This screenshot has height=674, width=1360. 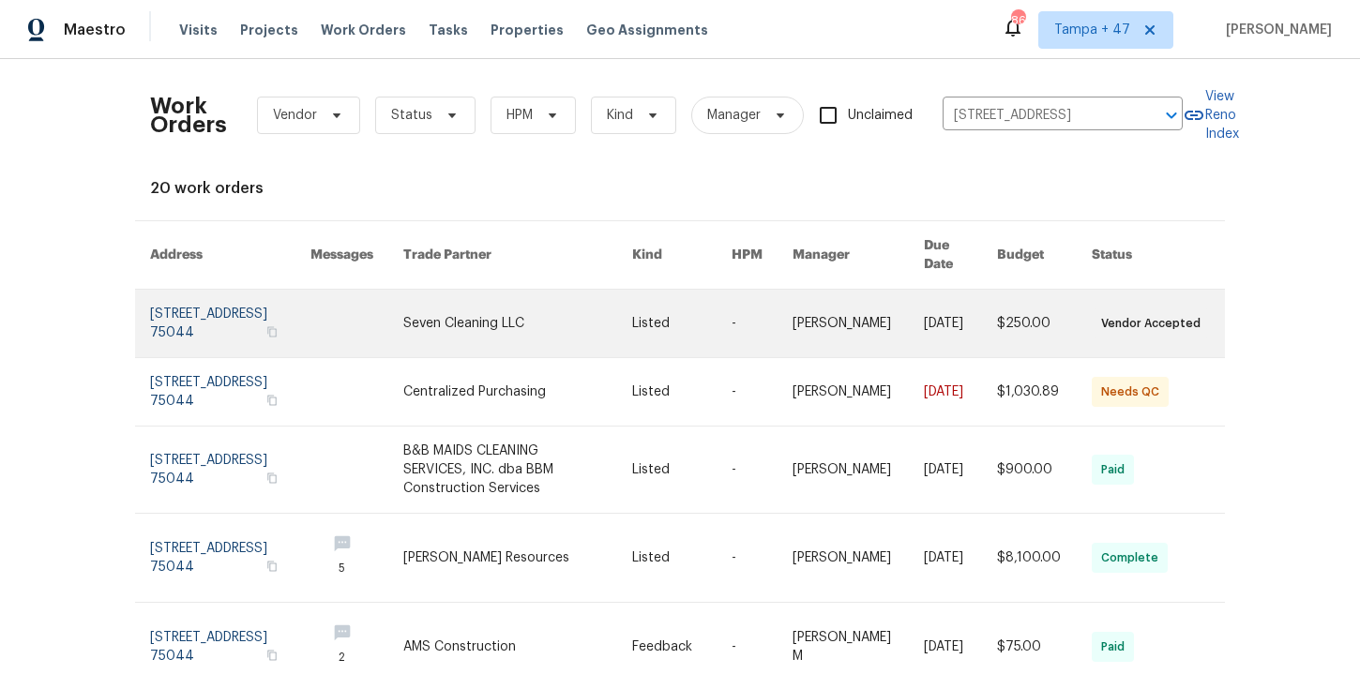 What do you see at coordinates (502, 255) in the screenshot?
I see `th: Trade Partner` at bounding box center [502, 255].